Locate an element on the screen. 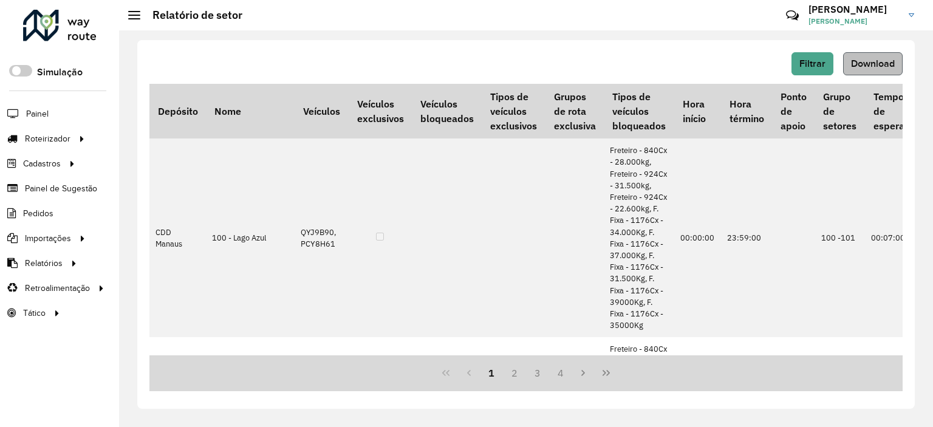 The width and height of the screenshot is (933, 427). td: Freteiro - 840Cx - 28.000kg, Freteiro - 924Cx - 31.500kg, Freteiro - 924Cx - 22.600kg, F. Fixa - ... is located at coordinates (639, 238).